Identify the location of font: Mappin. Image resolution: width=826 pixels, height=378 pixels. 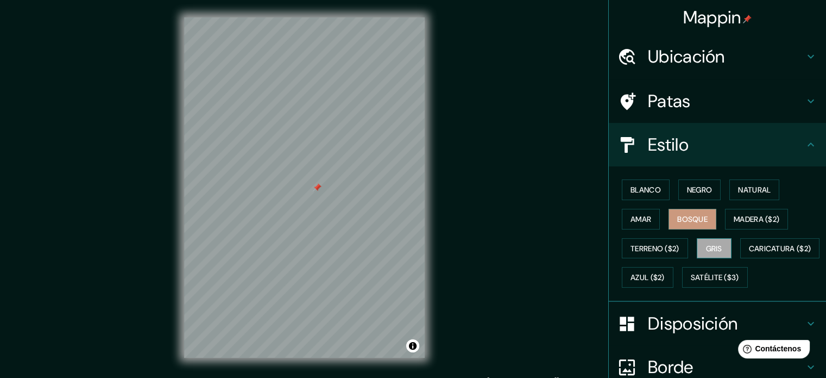
(712, 17).